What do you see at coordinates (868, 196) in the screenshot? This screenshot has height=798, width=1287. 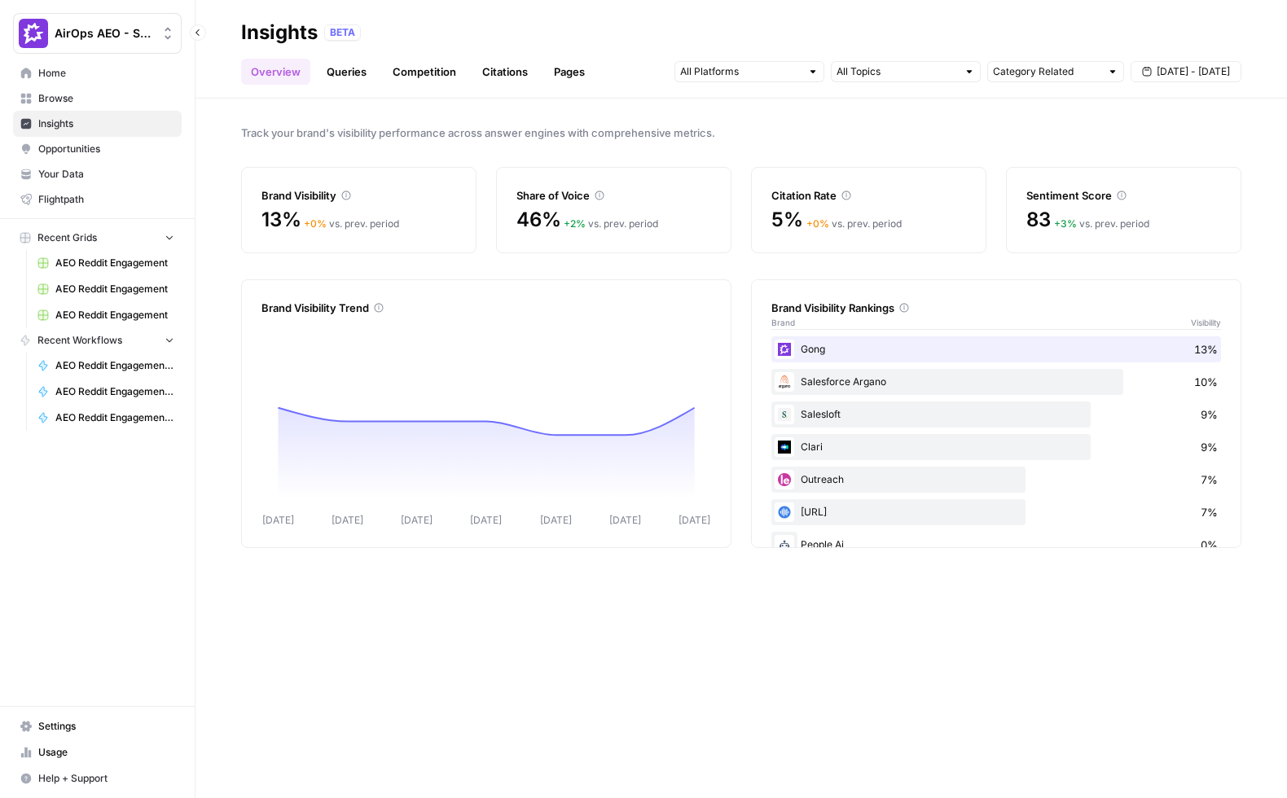 I see `div: Citation Rate` at bounding box center [868, 196].